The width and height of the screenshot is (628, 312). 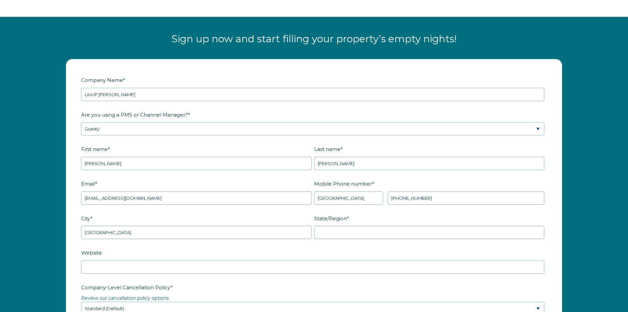 What do you see at coordinates (102, 80) in the screenshot?
I see `span: Company Name` at bounding box center [102, 80].